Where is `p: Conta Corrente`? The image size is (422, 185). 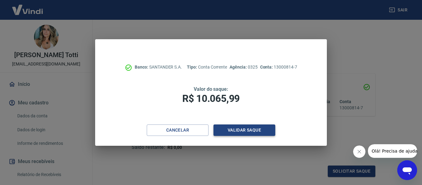 p: Conta Corrente is located at coordinates (207, 67).